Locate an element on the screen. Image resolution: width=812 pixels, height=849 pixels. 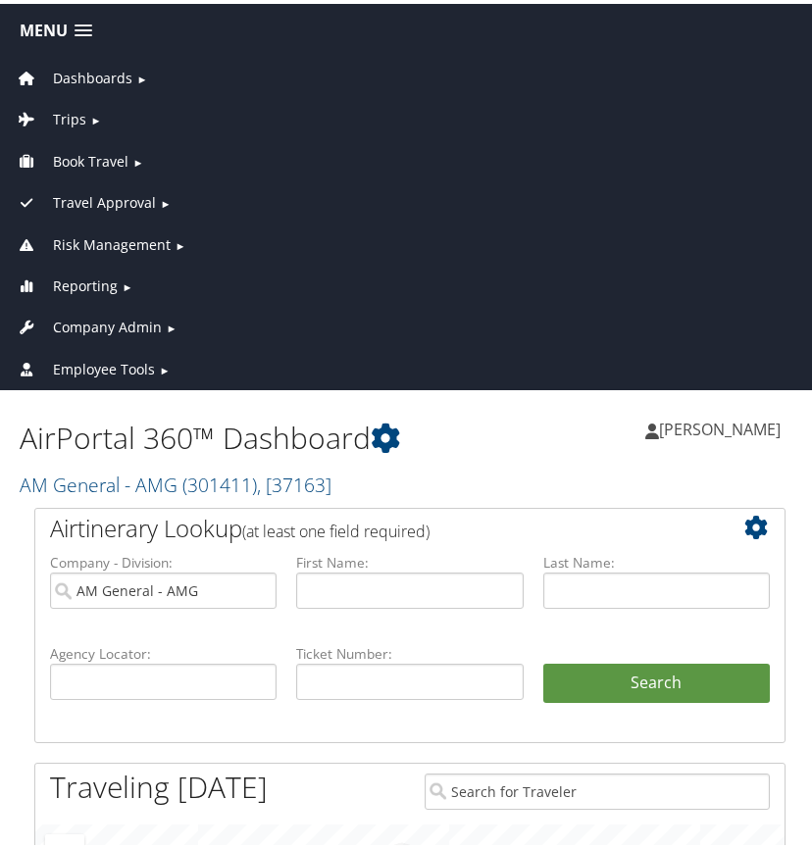
span: Trips is located at coordinates (70, 116).